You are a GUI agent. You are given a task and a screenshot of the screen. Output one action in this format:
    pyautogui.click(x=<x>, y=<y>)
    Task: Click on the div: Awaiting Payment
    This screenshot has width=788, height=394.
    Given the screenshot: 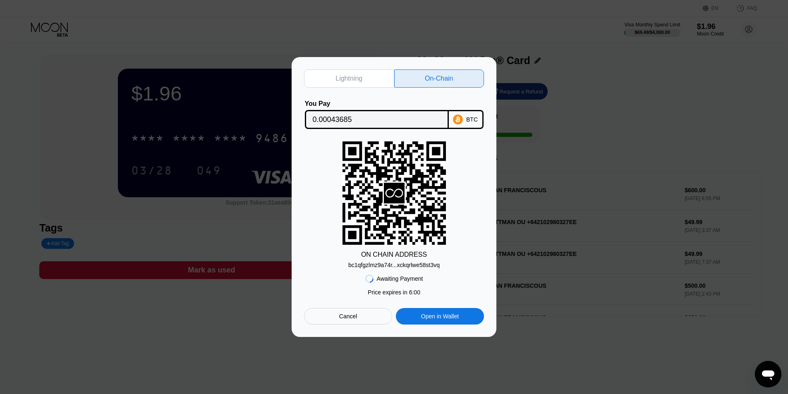 What is the action you would take?
    pyautogui.click(x=400, y=279)
    